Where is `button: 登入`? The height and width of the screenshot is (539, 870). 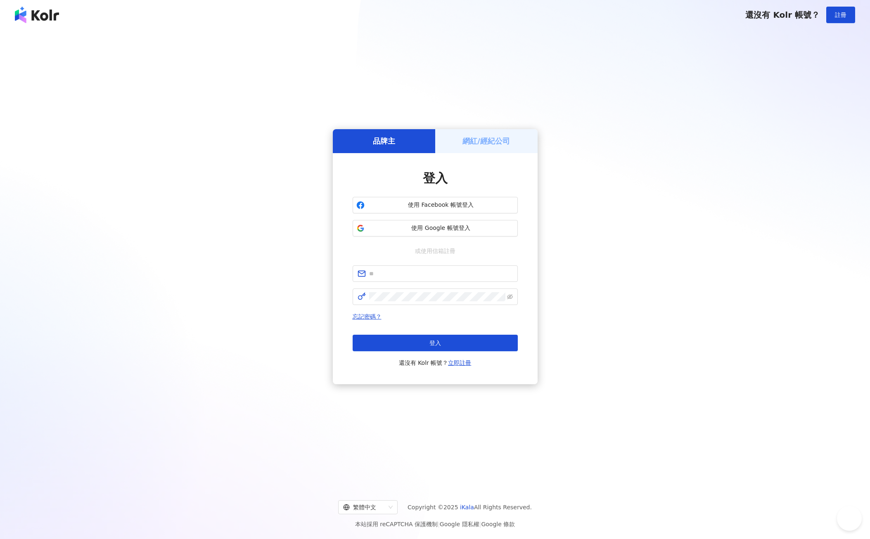
button: 登入 is located at coordinates (435, 343).